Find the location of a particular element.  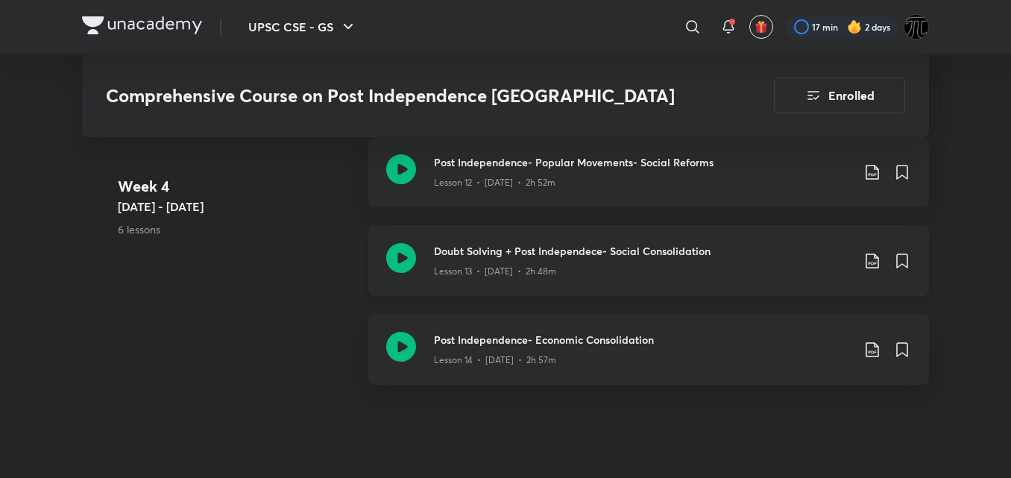

img: Company Logo is located at coordinates (142, 25).